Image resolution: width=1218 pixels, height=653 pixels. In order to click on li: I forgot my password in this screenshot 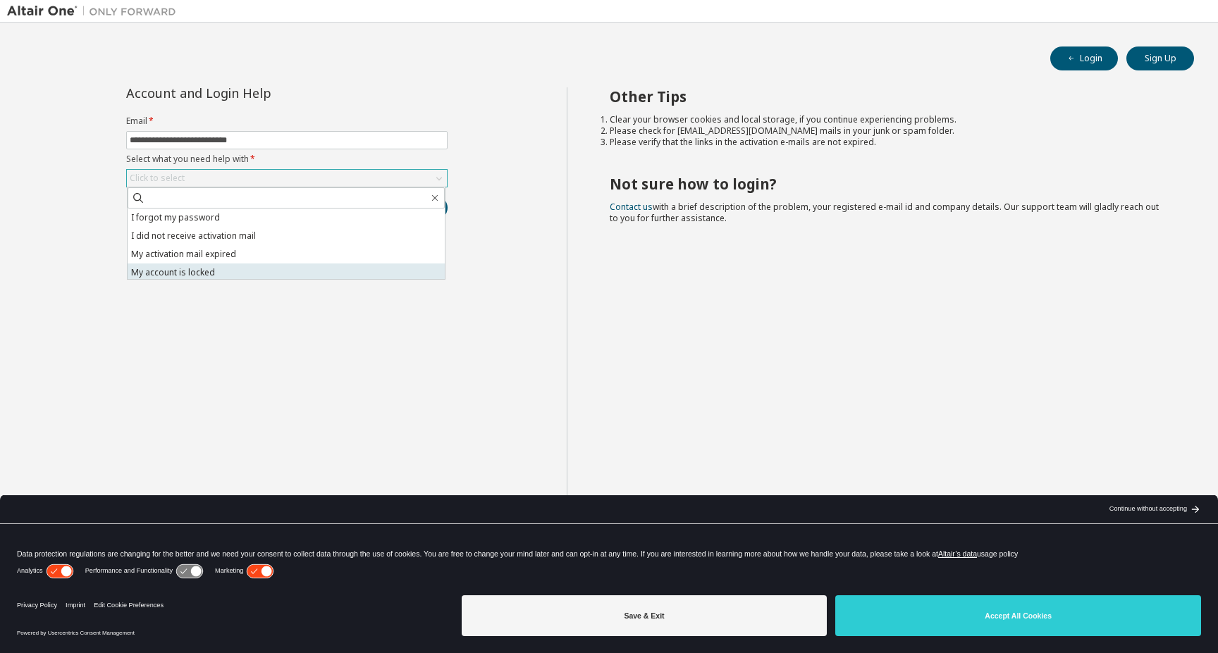, I will do `click(286, 218)`.